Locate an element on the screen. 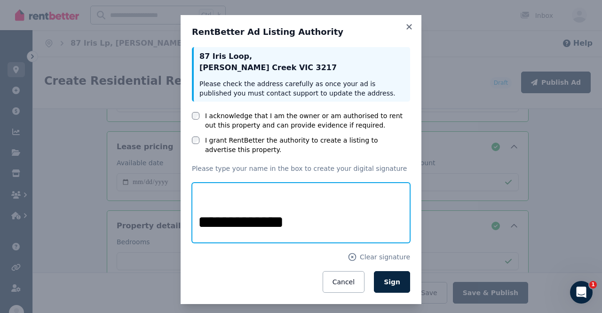 The width and height of the screenshot is (602, 313). span: Sign is located at coordinates (391, 282).